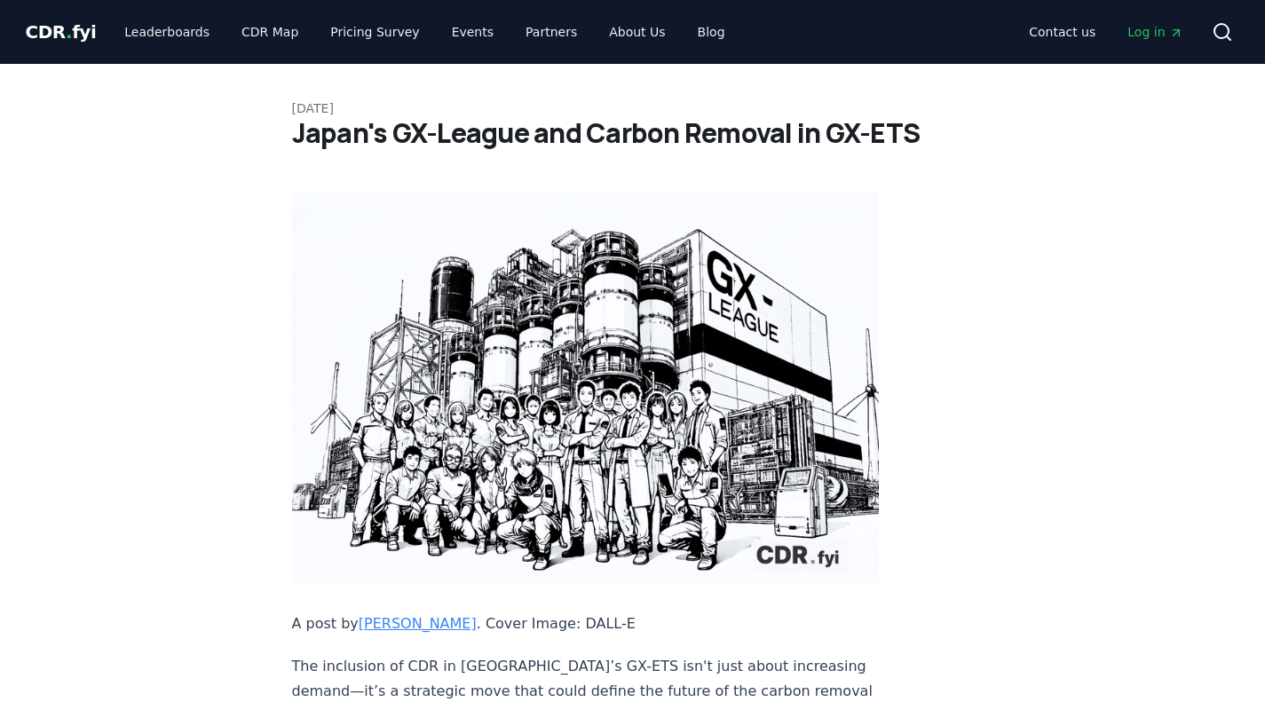  I want to click on h1: Japan's GX-League and Carbon Removal in GX-ETS, so click(633, 133).